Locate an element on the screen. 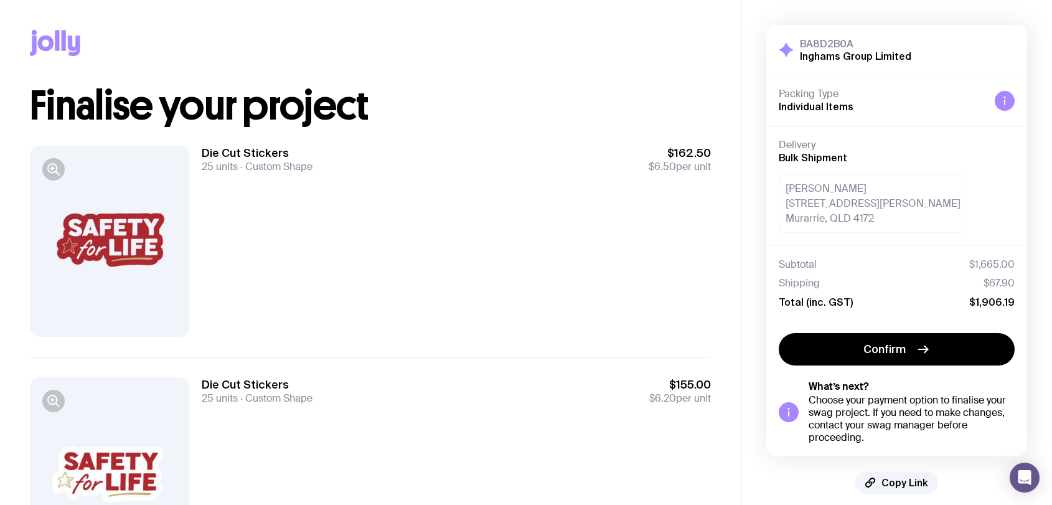 Image resolution: width=1052 pixels, height=505 pixels. span: Total (inc. GST) is located at coordinates (816, 302).